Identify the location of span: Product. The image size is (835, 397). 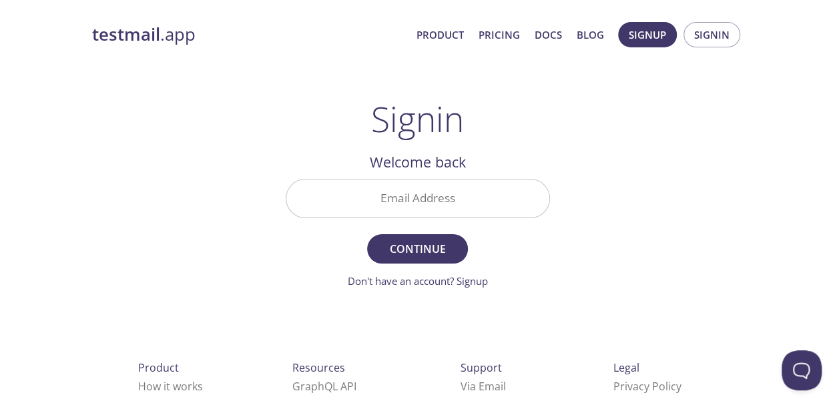
(158, 368).